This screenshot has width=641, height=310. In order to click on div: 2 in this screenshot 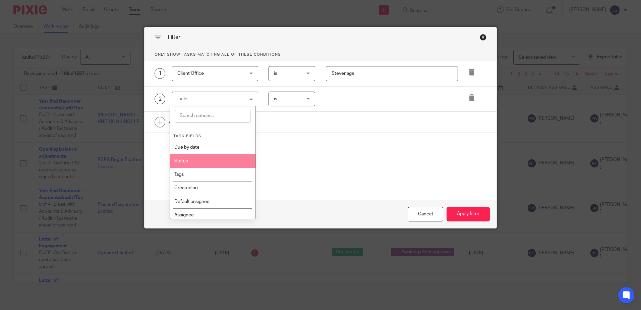, I will do `click(160, 99)`.